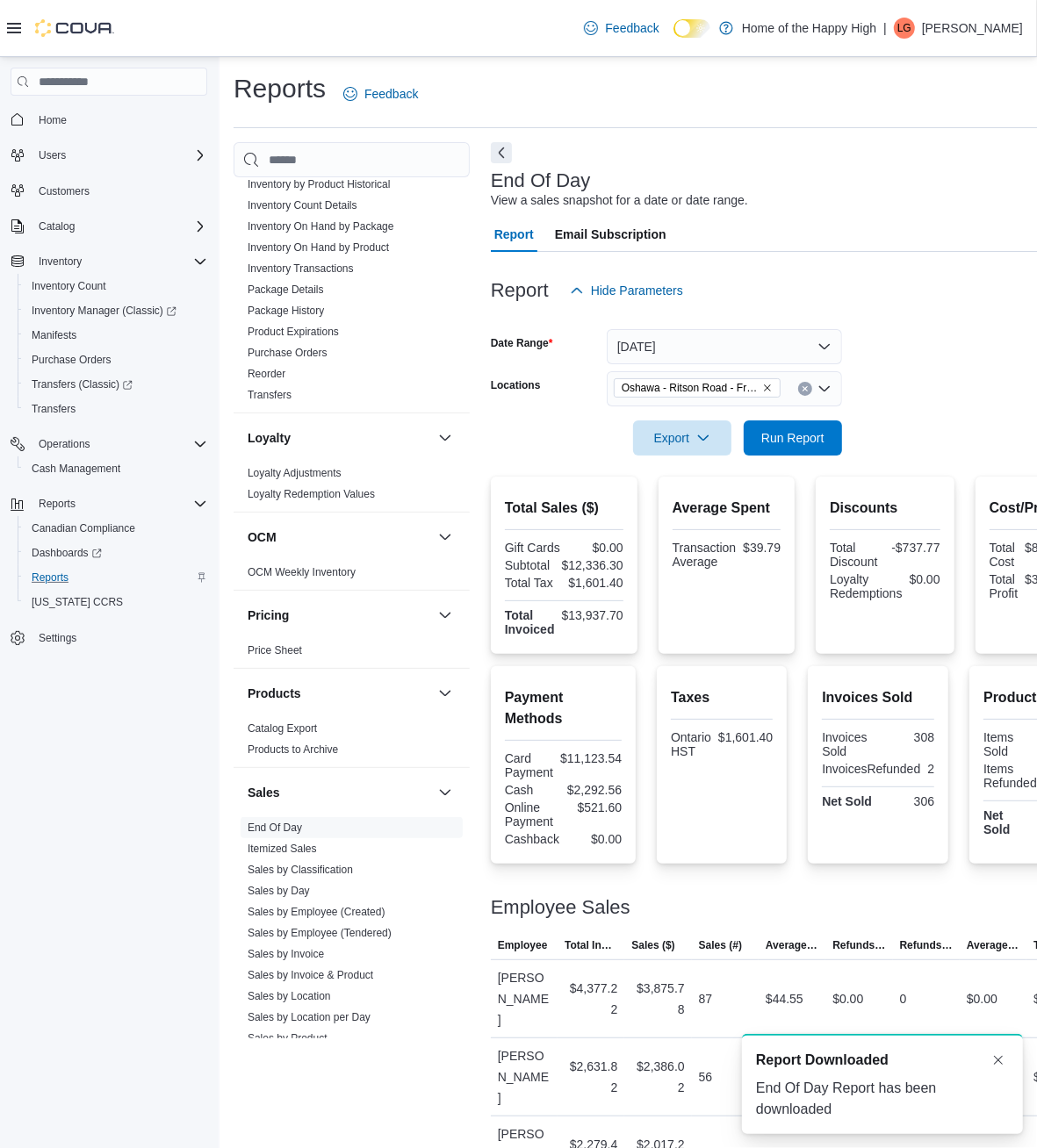  Describe the element at coordinates (683, 438) in the screenshot. I see `button: Export` at that location.